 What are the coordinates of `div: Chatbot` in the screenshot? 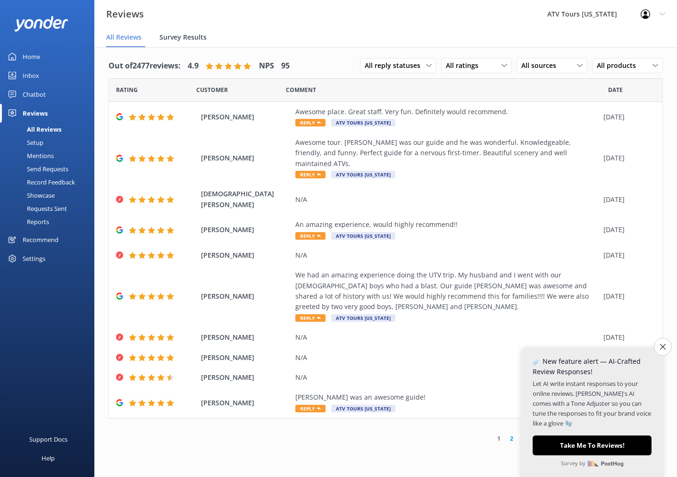 It's located at (34, 94).